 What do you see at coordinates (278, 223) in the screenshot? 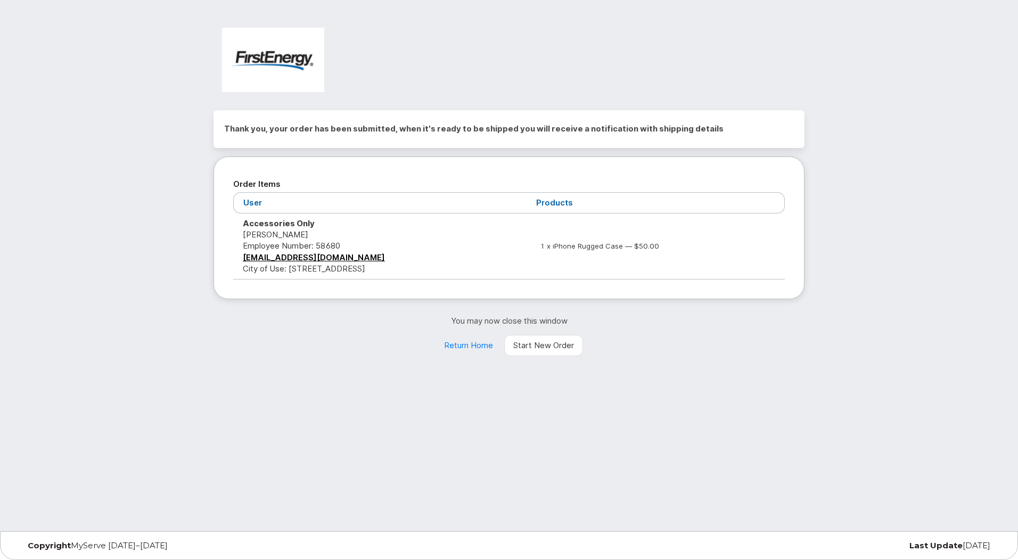
I see `strong: Accessories Only` at bounding box center [278, 223].